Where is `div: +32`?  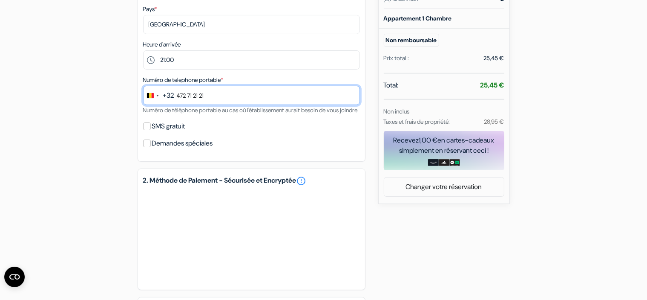
div: +32 is located at coordinates (169, 95).